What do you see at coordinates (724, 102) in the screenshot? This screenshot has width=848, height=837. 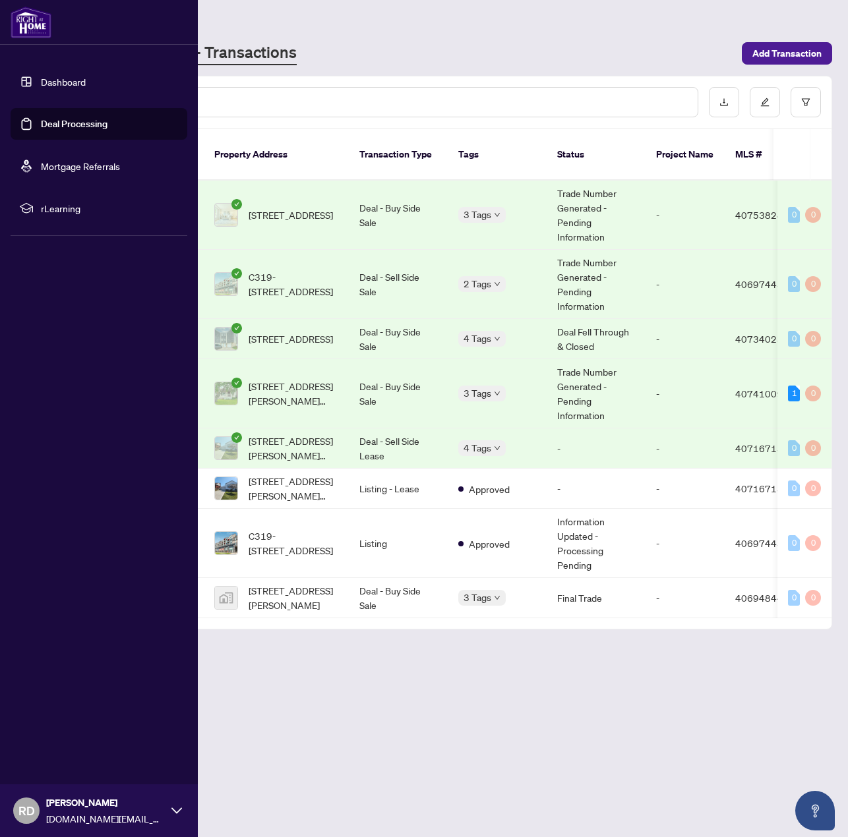 I see `button: download` at bounding box center [724, 102].